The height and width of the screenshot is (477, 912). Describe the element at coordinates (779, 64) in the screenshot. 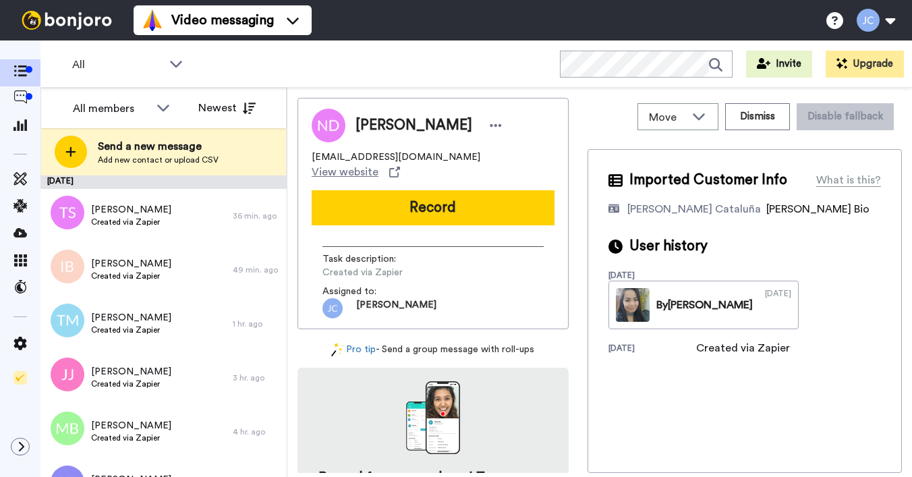

I see `a: Invite` at that location.